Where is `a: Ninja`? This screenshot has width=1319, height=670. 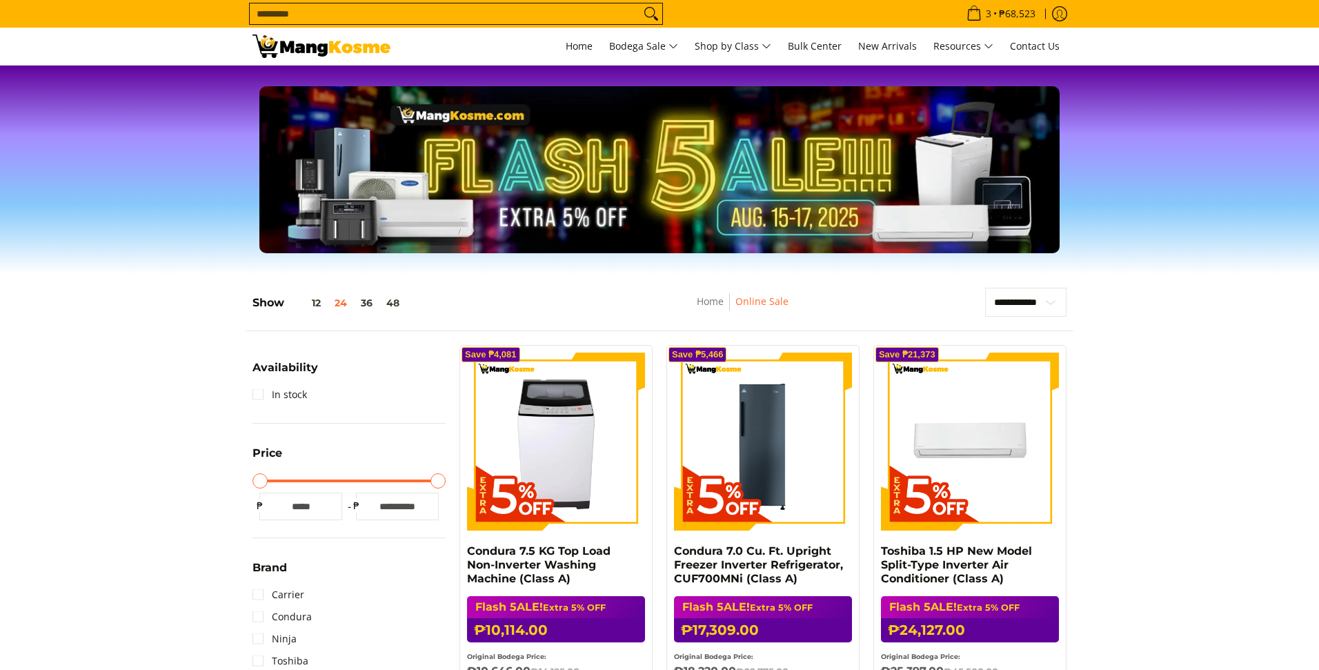 a: Ninja is located at coordinates (275, 639).